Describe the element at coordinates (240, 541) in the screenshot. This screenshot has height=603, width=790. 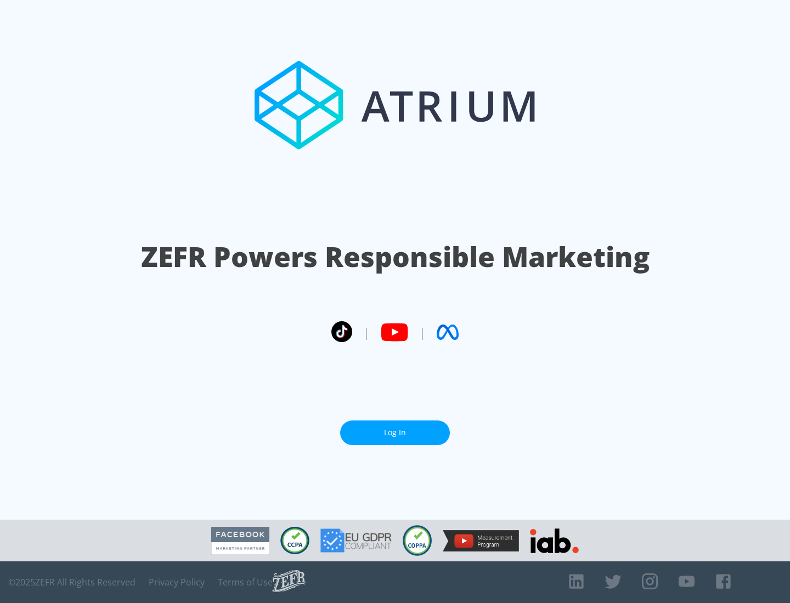
I see `img: Facebook Marketing Partner` at that location.